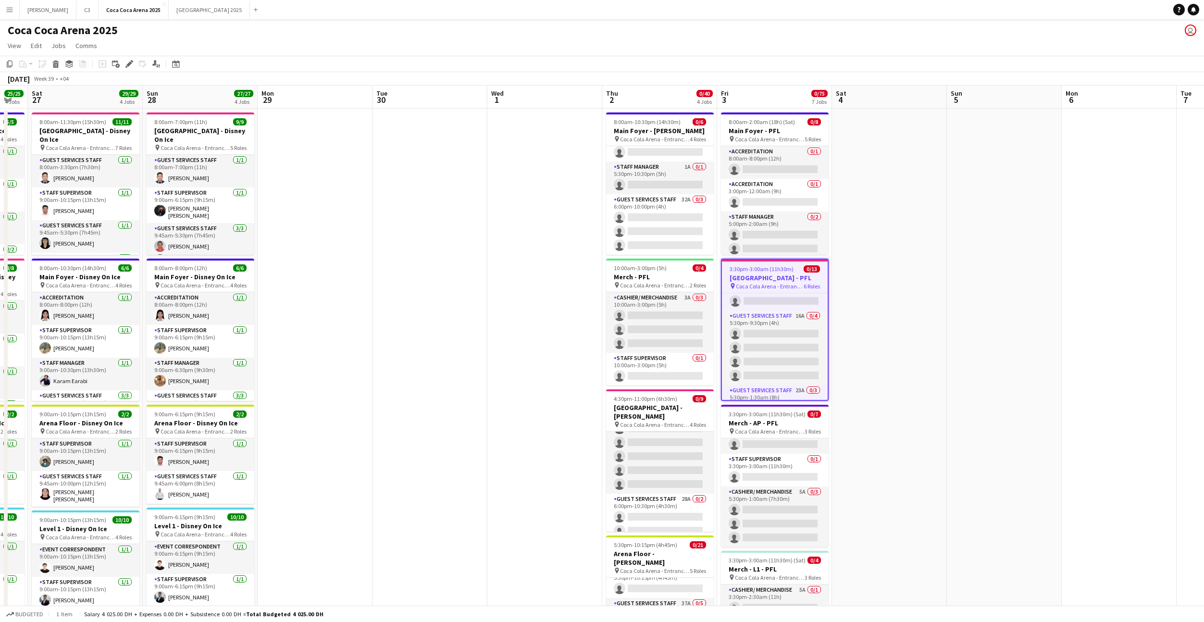  I want to click on app-card-role: Staff Supervisor0/13:30pm-3:00am (11h30m), so click(775, 470).